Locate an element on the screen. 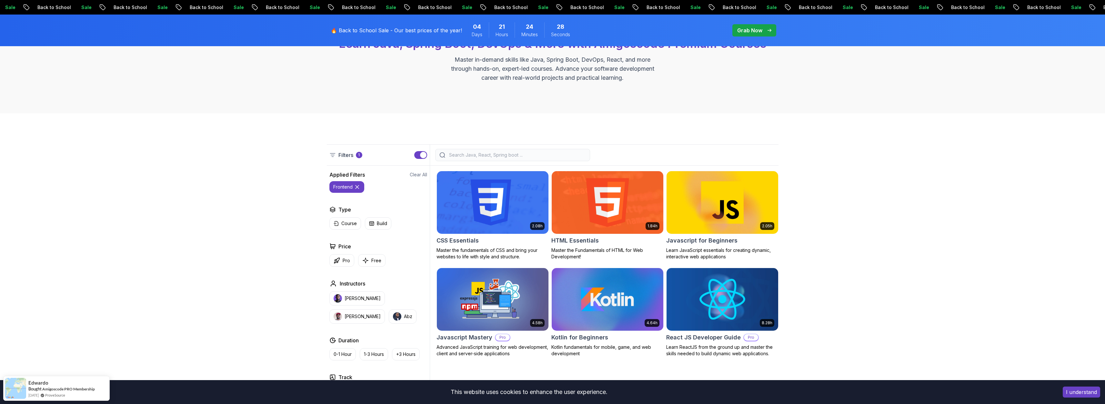  button: Clear All is located at coordinates (419, 175).